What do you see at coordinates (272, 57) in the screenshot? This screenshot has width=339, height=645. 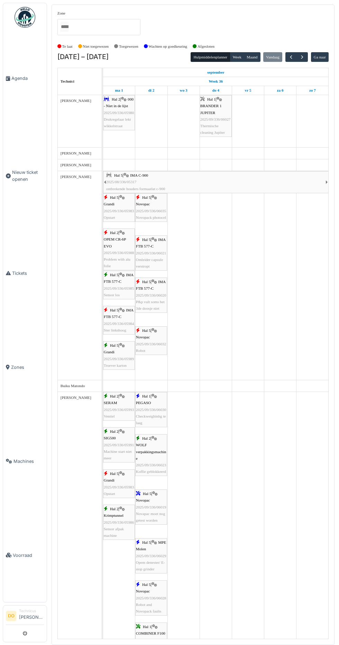 I see `button: Vandaag` at bounding box center [272, 57].